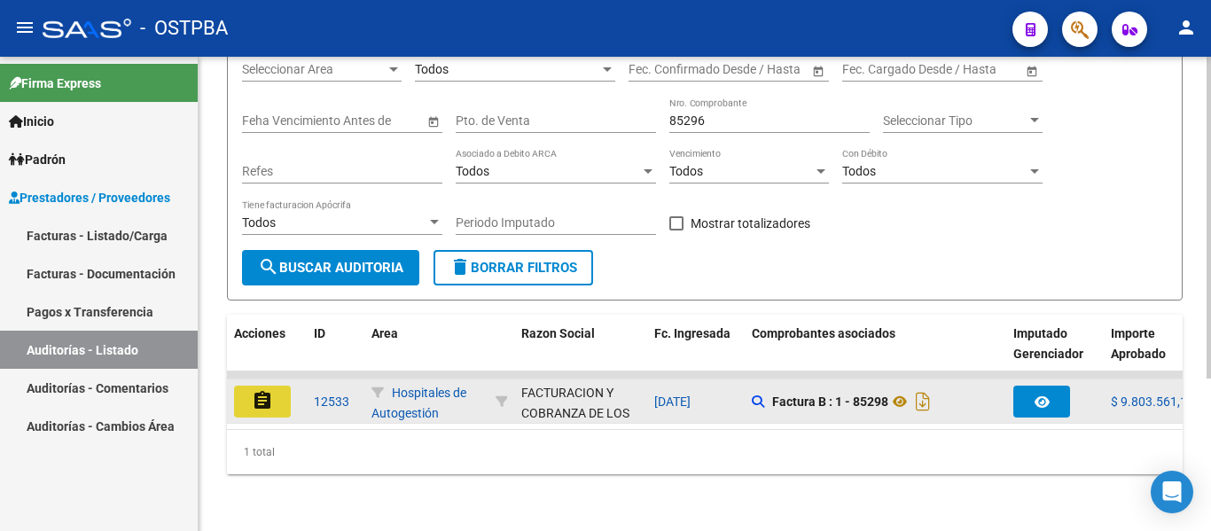 The image size is (1211, 531). What do you see at coordinates (183, 28) in the screenshot?
I see `span: - OSTPBA` at bounding box center [183, 28].